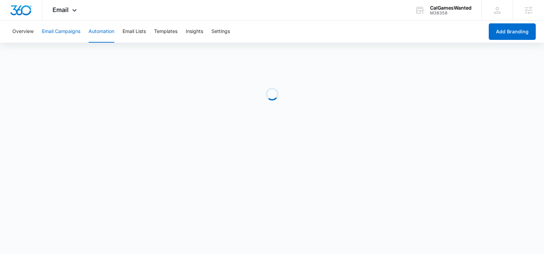 This screenshot has width=544, height=254. I want to click on span: Email, so click(60, 10).